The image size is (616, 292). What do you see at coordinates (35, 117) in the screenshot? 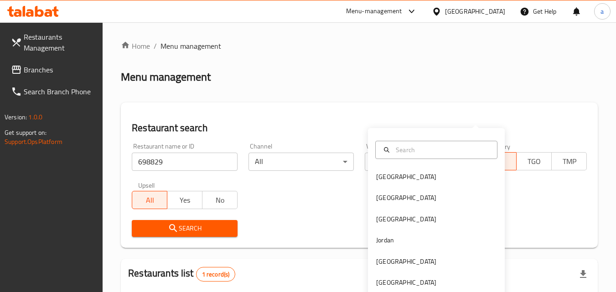
I see `span: 1.0.0` at bounding box center [35, 117].